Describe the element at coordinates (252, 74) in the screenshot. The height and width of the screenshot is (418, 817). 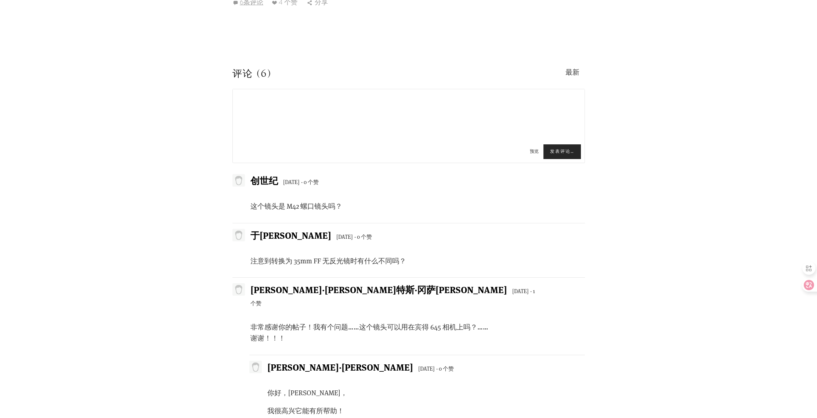
I see `font: 评论 (6)` at that location.